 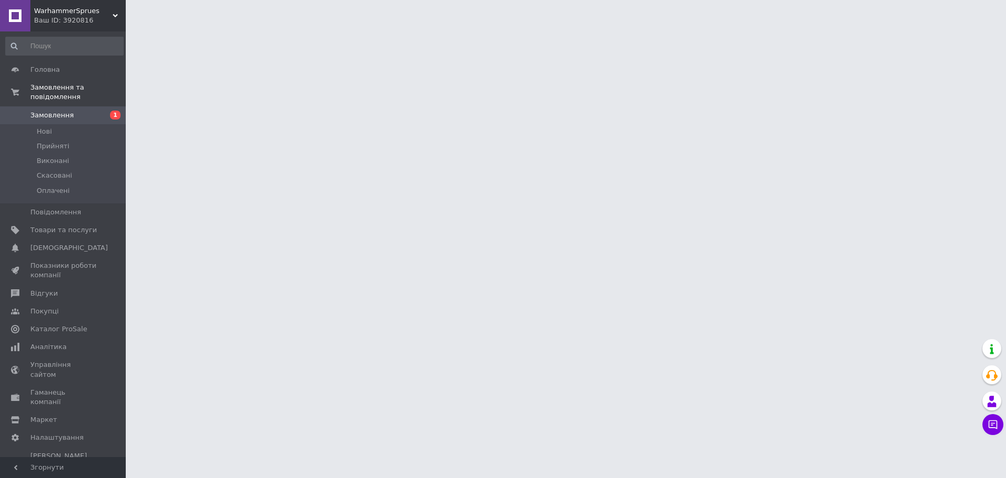 What do you see at coordinates (52, 115) in the screenshot?
I see `span: Замовлення` at bounding box center [52, 115].